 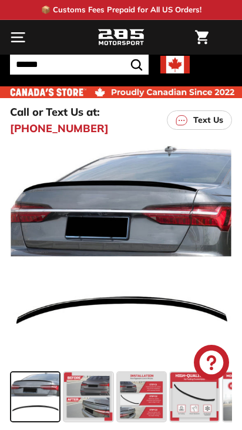 I want to click on a: Text Us, so click(x=199, y=120).